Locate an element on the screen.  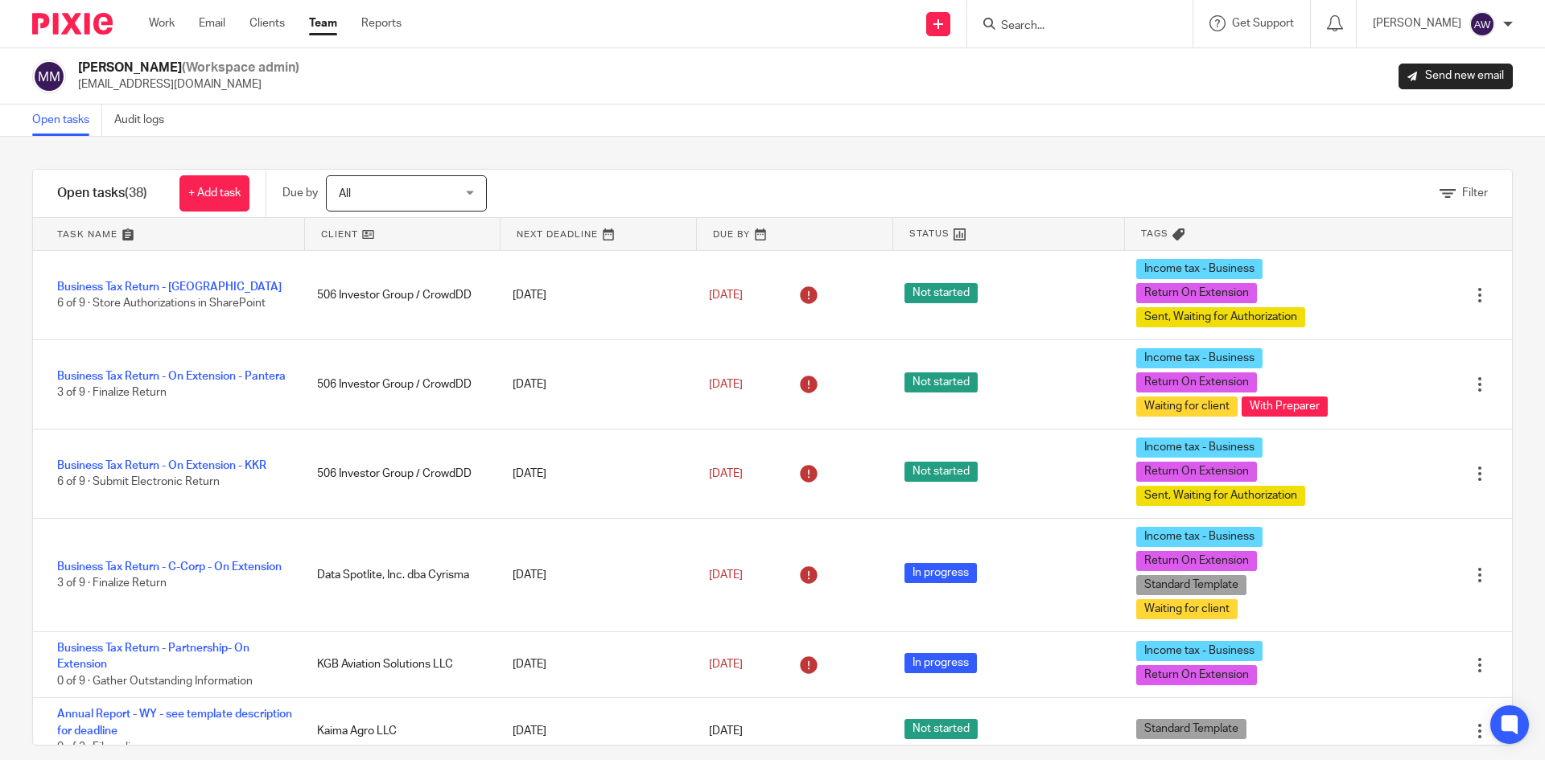
span: 0 of 9 · Gather Outstanding Information is located at coordinates (155, 682).